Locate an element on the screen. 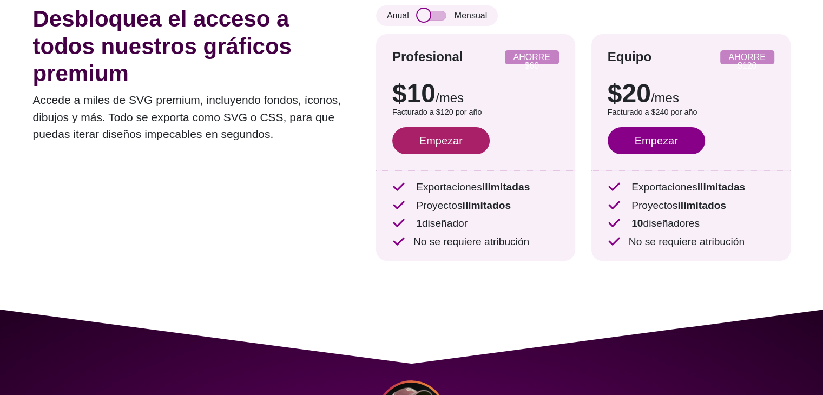 This screenshot has width=823, height=395. font: Anual is located at coordinates (398, 15).